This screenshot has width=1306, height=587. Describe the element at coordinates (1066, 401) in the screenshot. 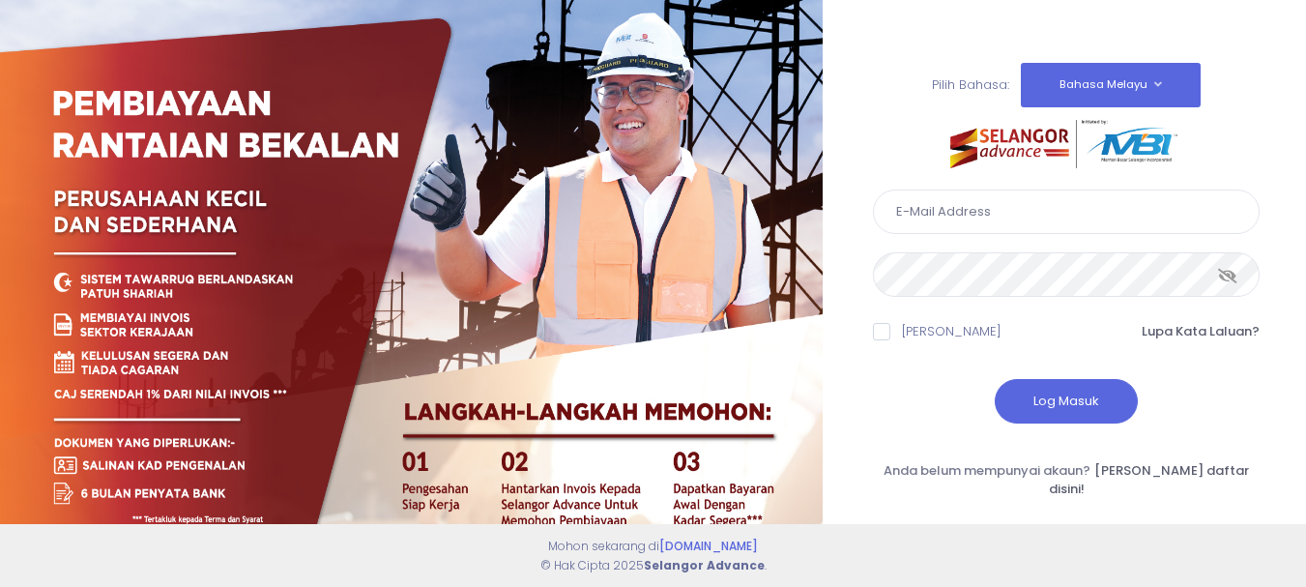

I see `button: Log Masuk` at that location.